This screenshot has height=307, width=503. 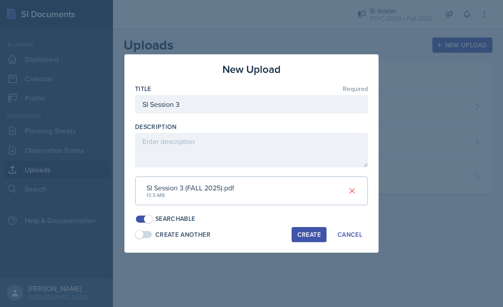 What do you see at coordinates (190, 195) in the screenshot?
I see `div: 13.5 MB` at bounding box center [190, 195].